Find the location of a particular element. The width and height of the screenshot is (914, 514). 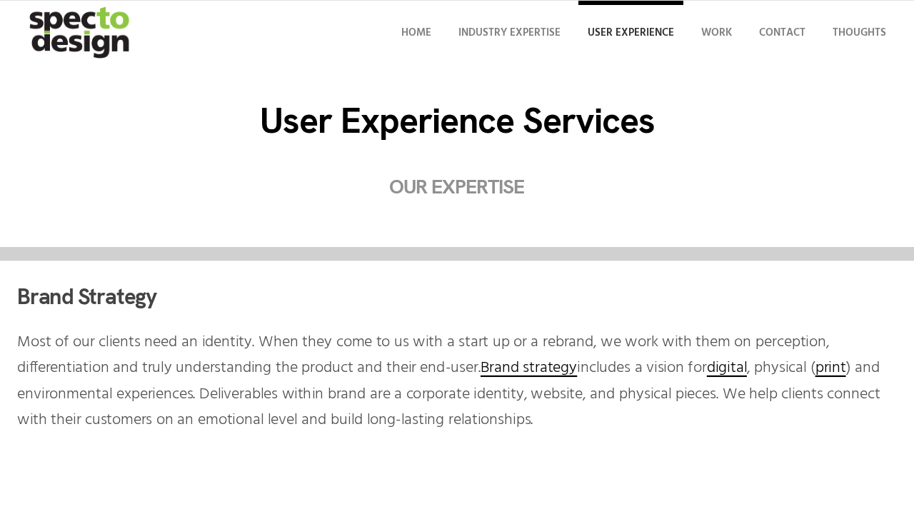

a: Contact is located at coordinates (782, 33).